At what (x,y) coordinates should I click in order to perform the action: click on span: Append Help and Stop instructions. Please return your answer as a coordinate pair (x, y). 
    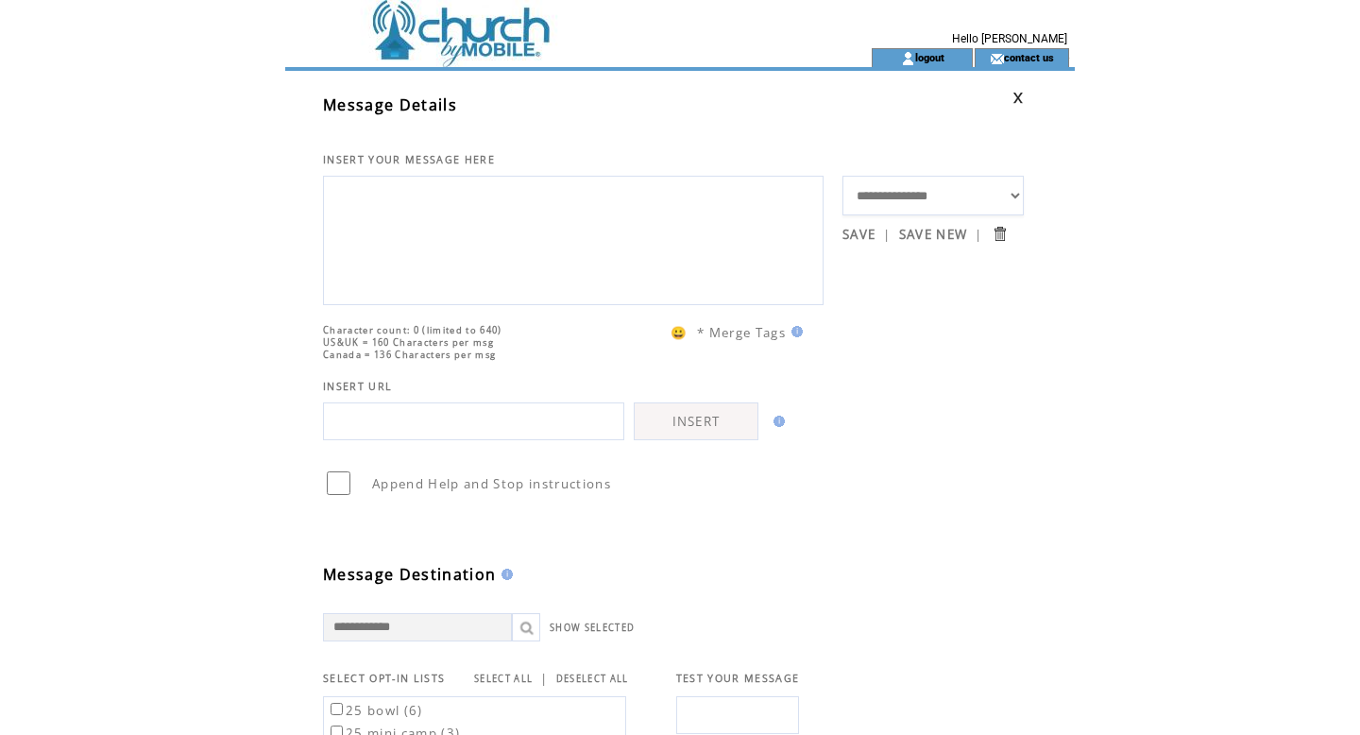
    Looking at the image, I should click on (491, 484).